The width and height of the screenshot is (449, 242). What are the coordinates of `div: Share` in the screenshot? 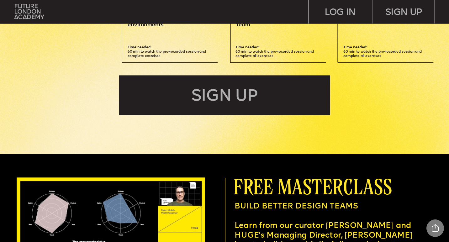 It's located at (435, 228).